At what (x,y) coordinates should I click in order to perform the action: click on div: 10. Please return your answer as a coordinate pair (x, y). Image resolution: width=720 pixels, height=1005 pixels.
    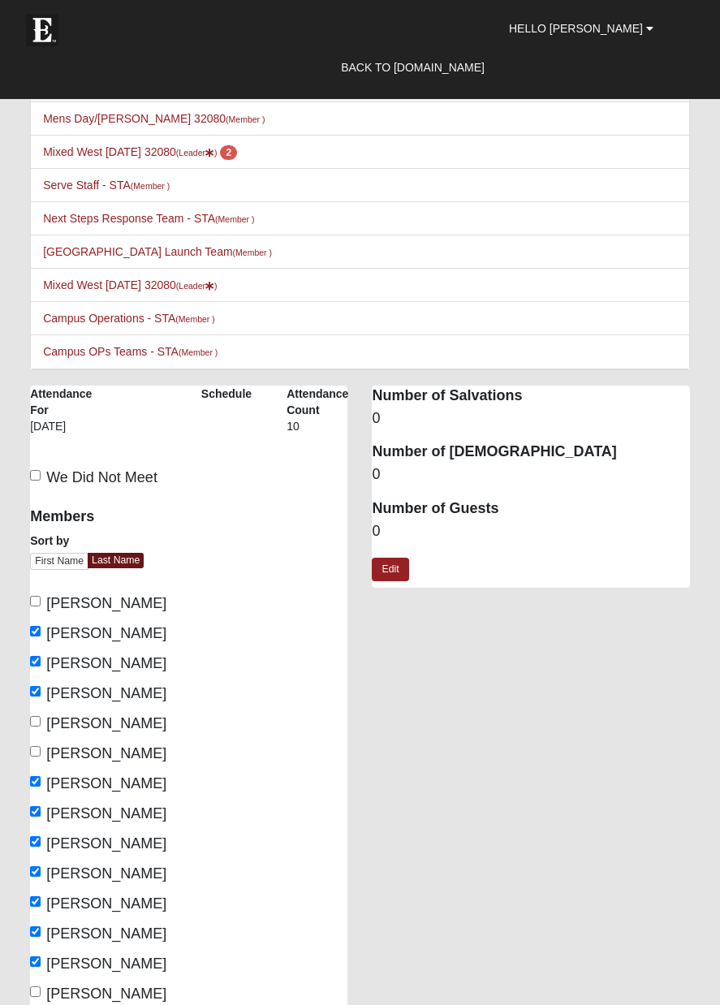
    Looking at the image, I should click on (317, 432).